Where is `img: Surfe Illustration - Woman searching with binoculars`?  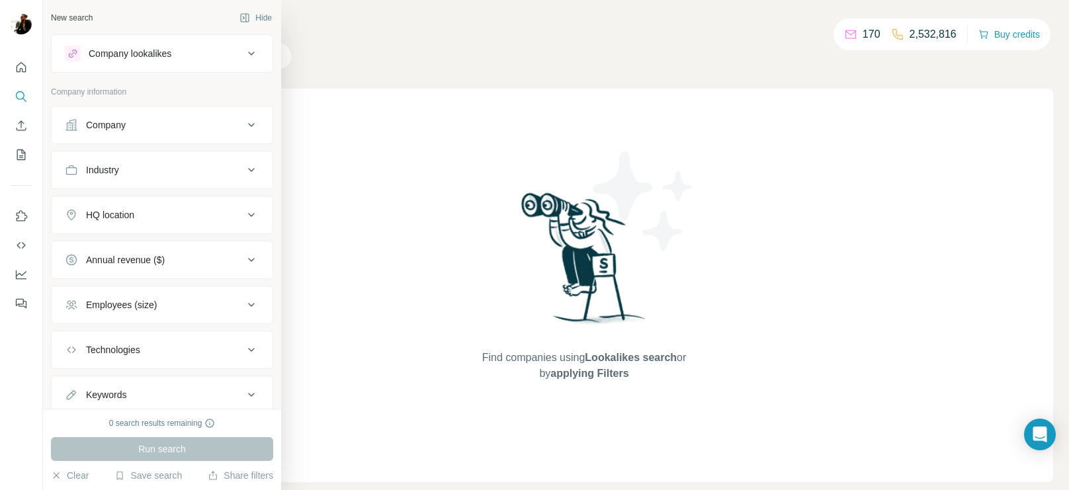
img: Surfe Illustration - Woman searching with binoculars is located at coordinates (584, 263).